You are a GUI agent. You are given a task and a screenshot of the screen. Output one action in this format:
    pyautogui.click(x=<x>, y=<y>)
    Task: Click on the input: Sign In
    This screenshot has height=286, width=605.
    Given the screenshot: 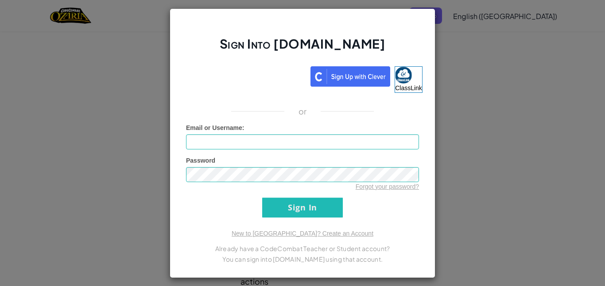 What is the action you would take?
    pyautogui.click(x=302, y=208)
    